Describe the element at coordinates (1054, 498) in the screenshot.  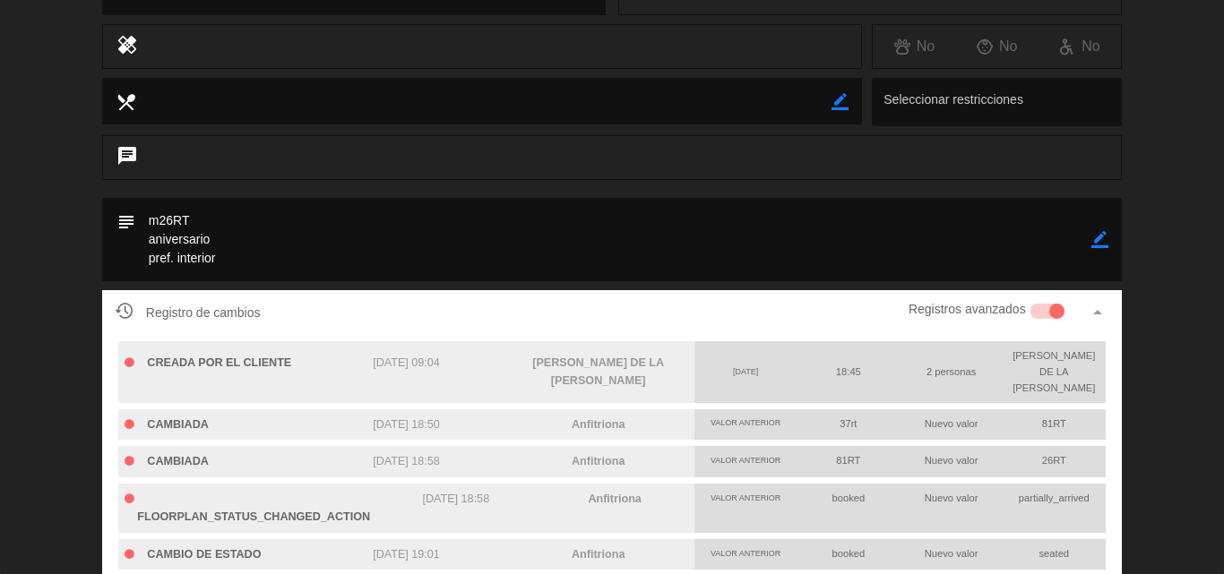
I see `span: partially_arrived` at that location.